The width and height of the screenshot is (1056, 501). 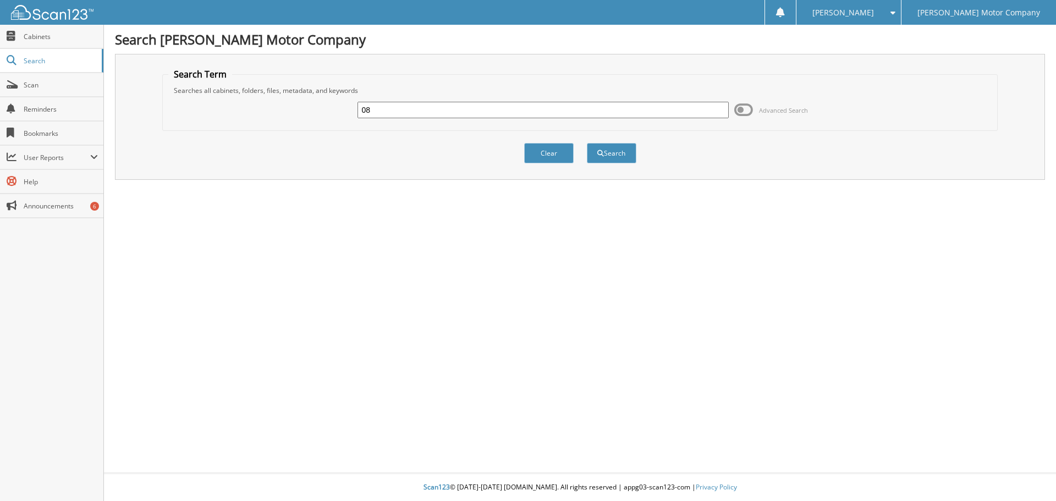 I want to click on span: Reminders, so click(x=60, y=109).